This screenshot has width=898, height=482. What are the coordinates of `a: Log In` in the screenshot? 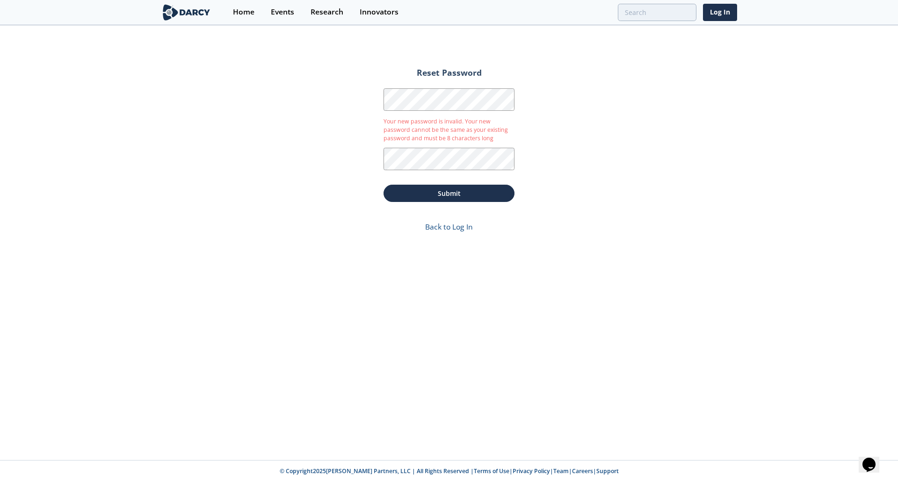 It's located at (720, 12).